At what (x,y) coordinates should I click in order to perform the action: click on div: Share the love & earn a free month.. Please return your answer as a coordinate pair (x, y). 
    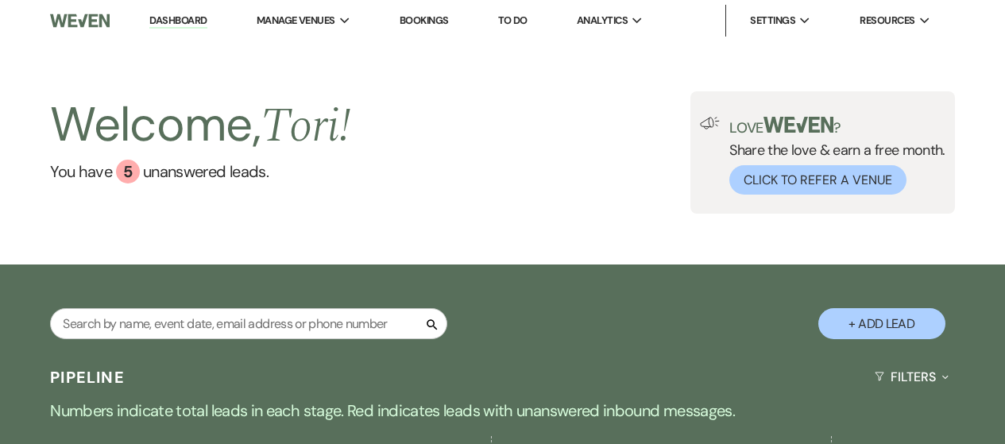
    Looking at the image, I should click on (833, 156).